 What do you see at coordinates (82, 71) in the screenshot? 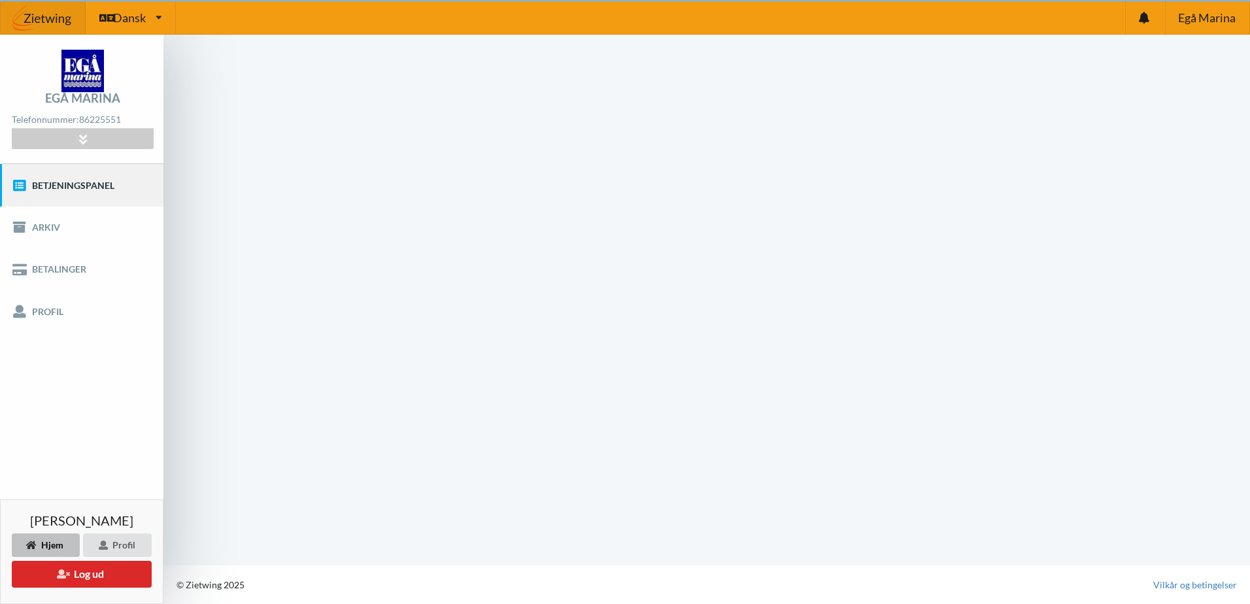
I see `img: logo` at bounding box center [82, 71].